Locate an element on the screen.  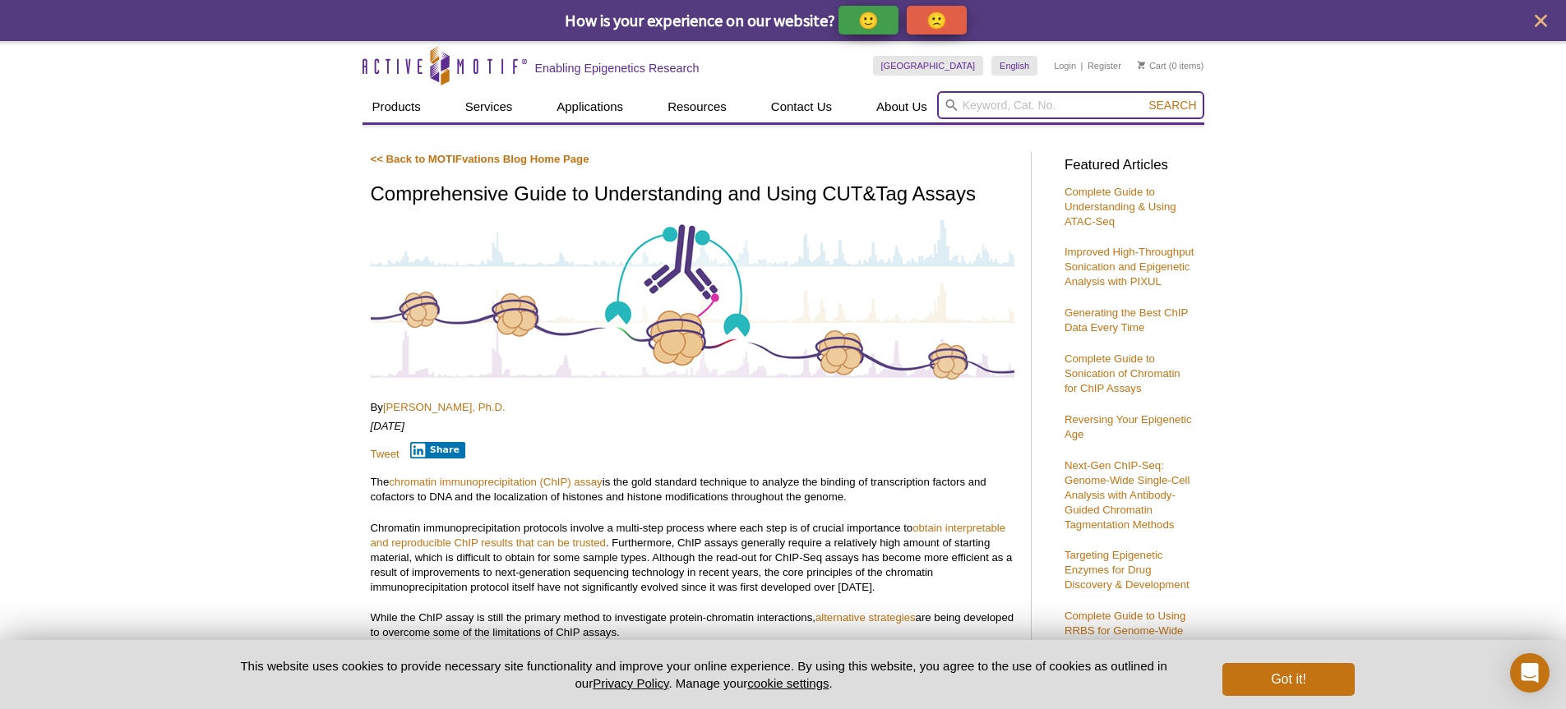
button: Got it! is located at coordinates (1288, 680).